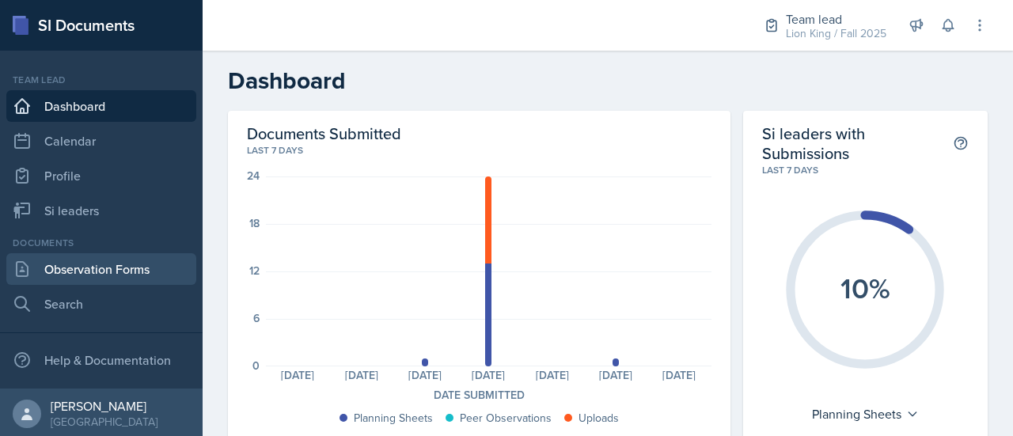 The width and height of the screenshot is (1013, 436). Describe the element at coordinates (101, 269) in the screenshot. I see `a: Observation Forms` at that location.